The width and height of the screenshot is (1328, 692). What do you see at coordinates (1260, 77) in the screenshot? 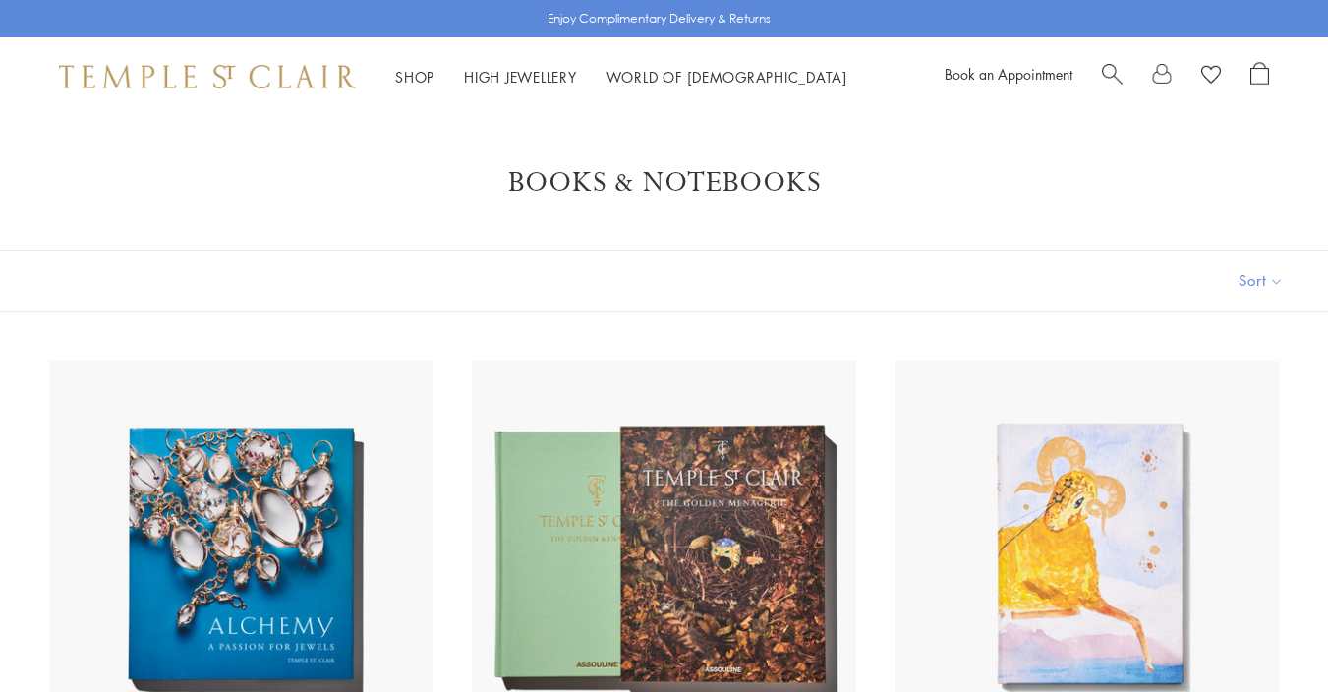
I see `a: Open Shopping Bag` at bounding box center [1260, 77].